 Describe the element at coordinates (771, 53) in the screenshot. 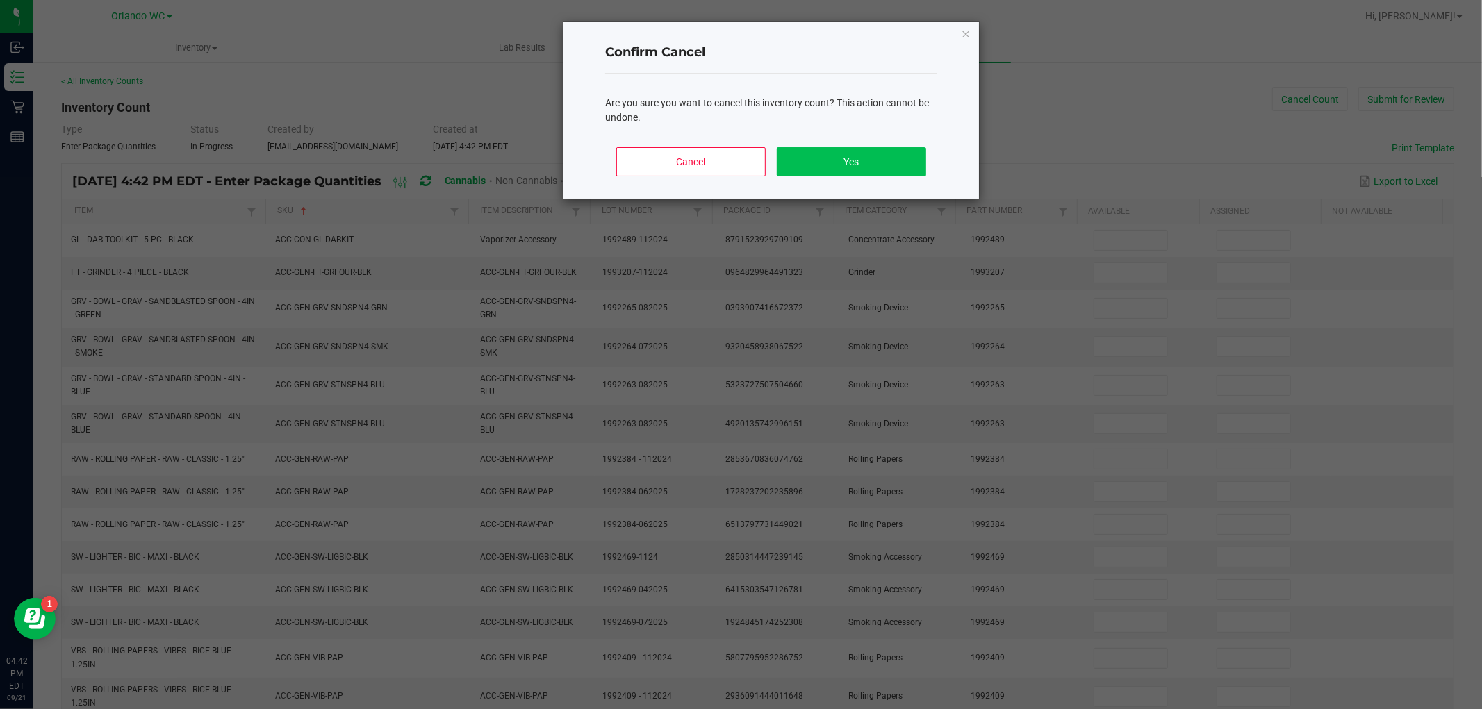

I see `h4: Confirm Cancel` at that location.